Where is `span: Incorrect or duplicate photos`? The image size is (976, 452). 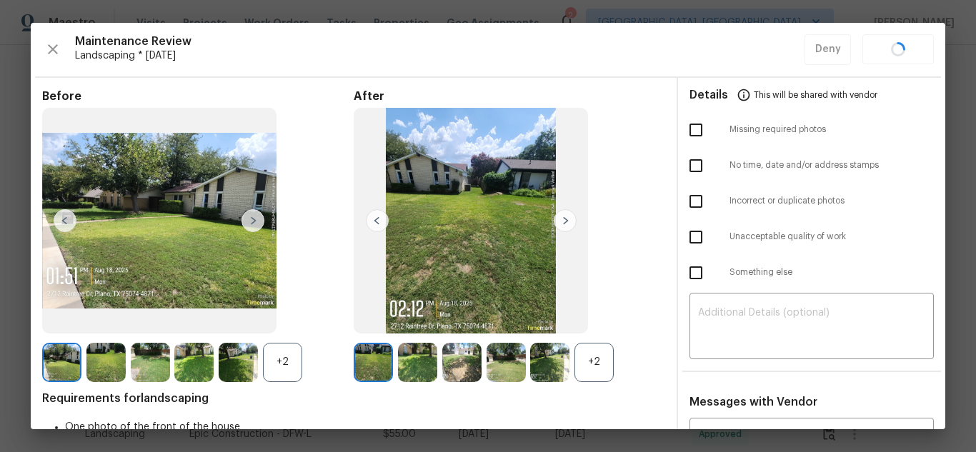 span: Incorrect or duplicate photos is located at coordinates (832, 201).